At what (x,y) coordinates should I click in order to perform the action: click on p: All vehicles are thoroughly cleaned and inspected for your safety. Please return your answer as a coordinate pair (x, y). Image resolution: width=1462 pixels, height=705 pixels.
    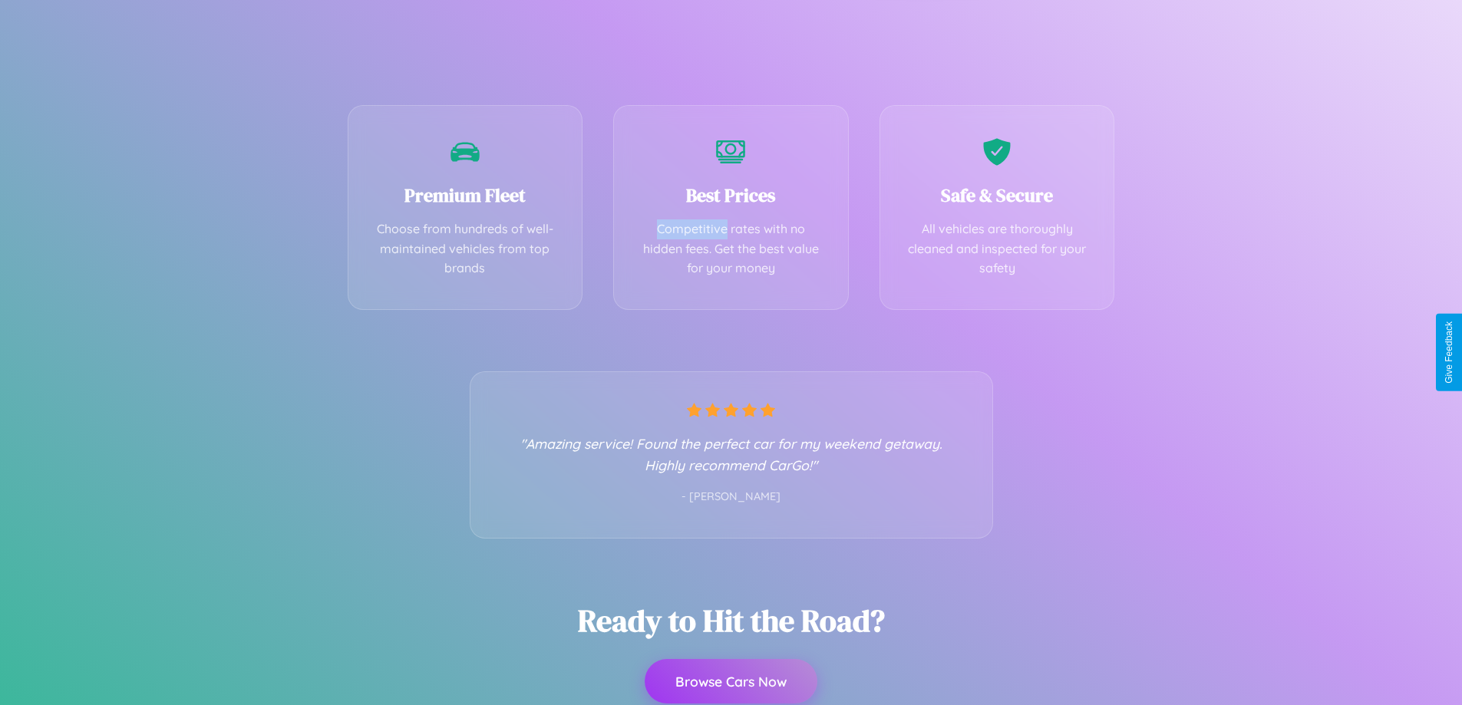
    Looking at the image, I should click on (997, 249).